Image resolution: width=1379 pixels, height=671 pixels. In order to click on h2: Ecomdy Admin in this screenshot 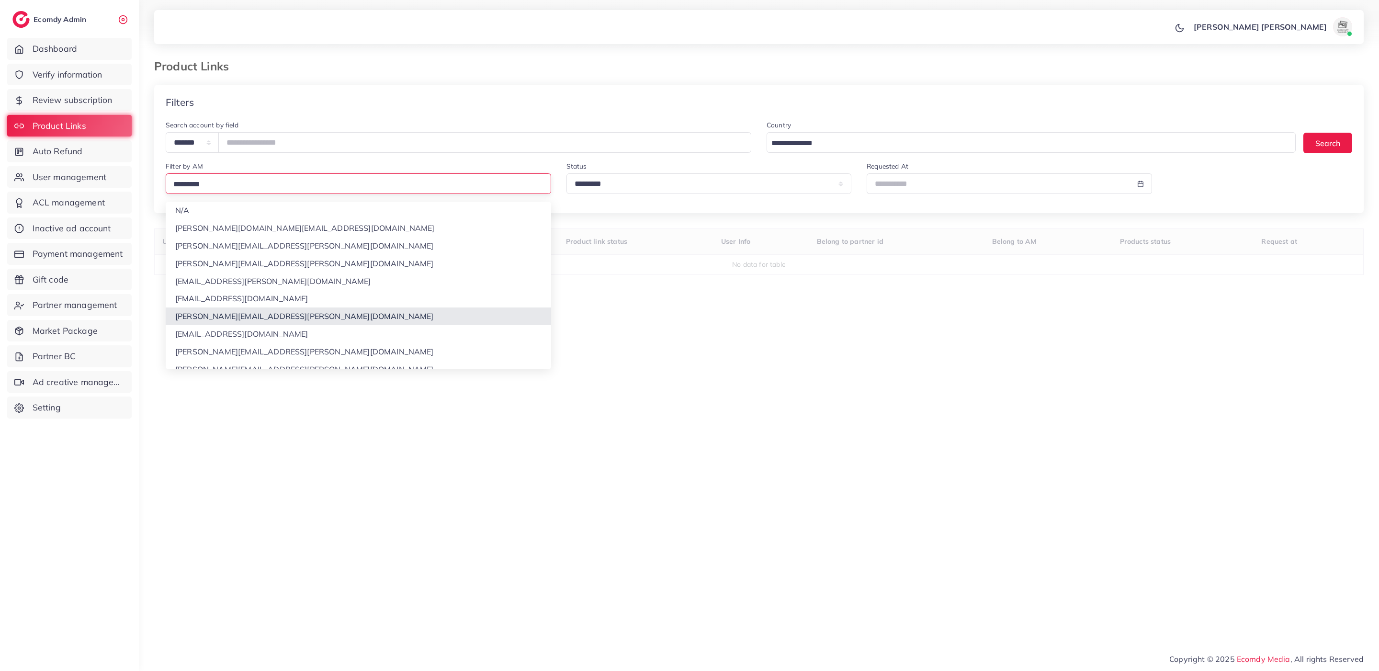, I will do `click(61, 19)`.